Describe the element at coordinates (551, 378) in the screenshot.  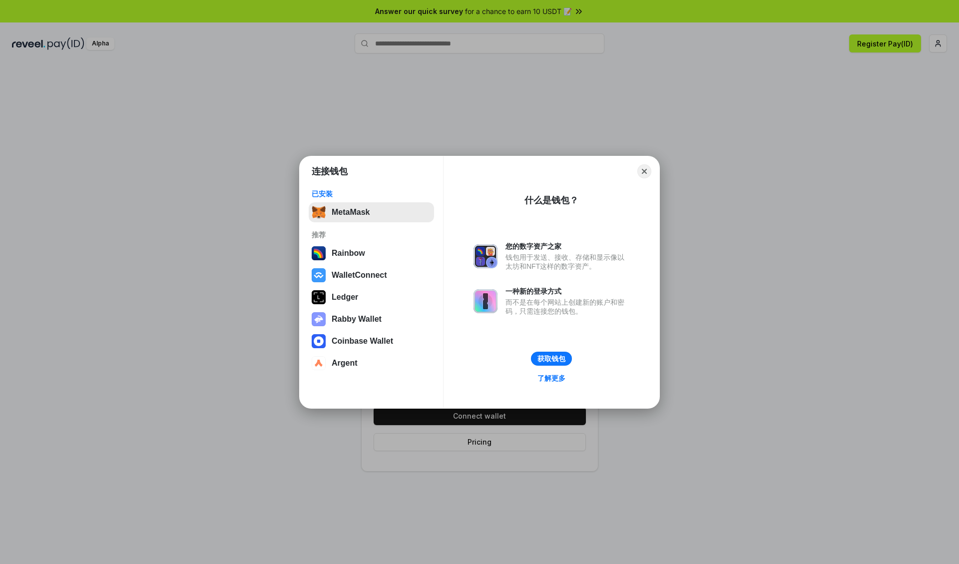
I see `a: 了解更多` at that location.